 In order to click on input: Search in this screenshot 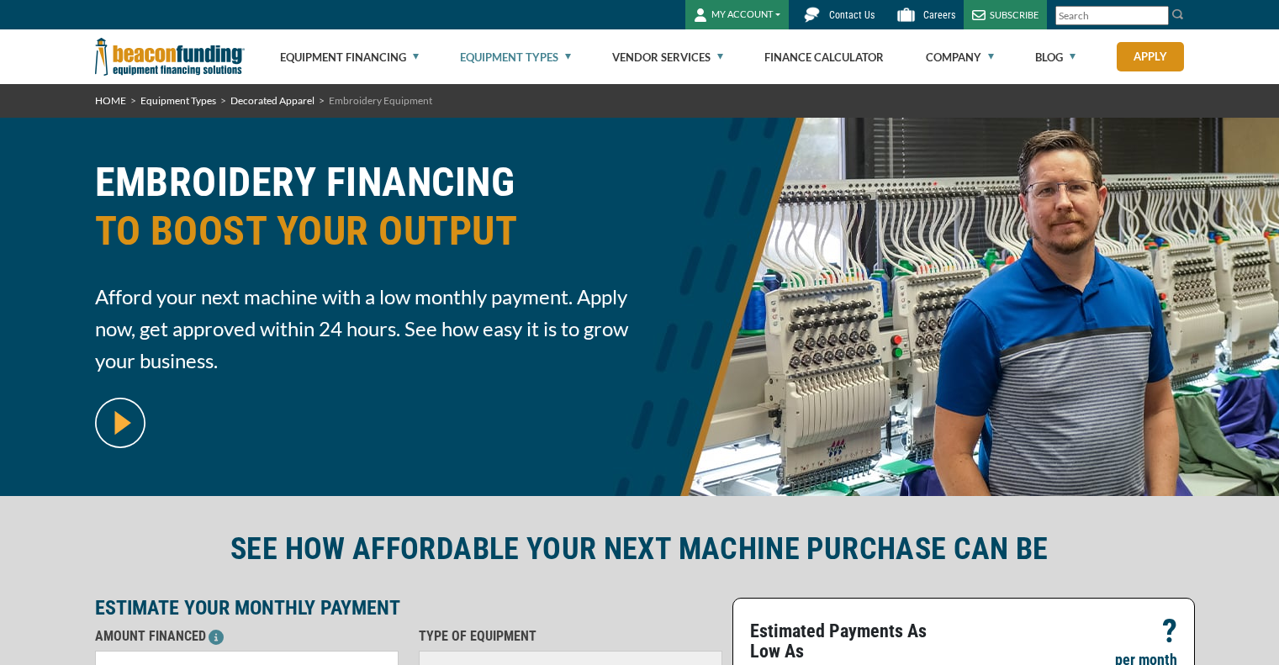, I will do `click(1112, 15)`.